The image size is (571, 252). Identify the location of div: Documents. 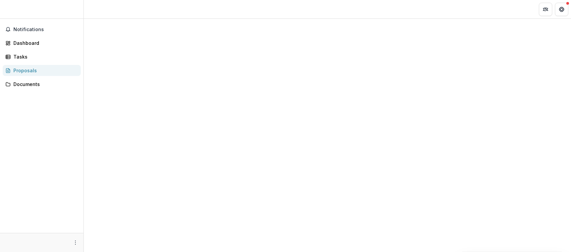
(44, 84).